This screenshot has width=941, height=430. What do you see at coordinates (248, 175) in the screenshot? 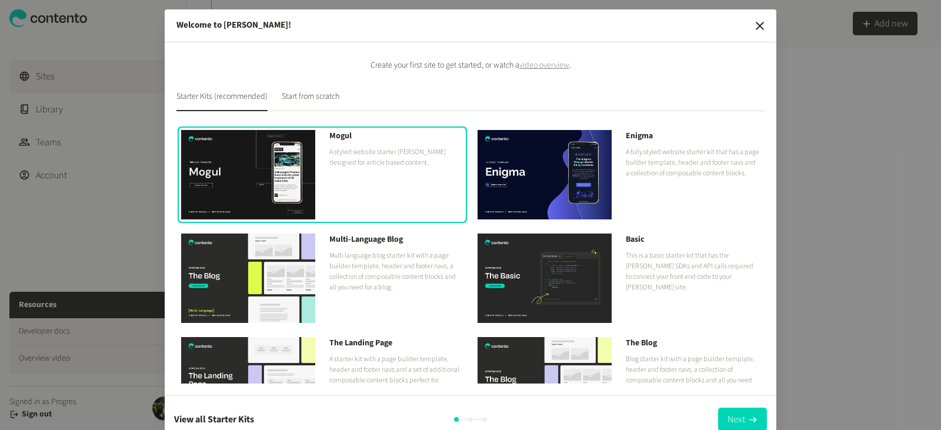
I see `img: Starter-Site---Mogal---Mob.jpg` at bounding box center [248, 175].